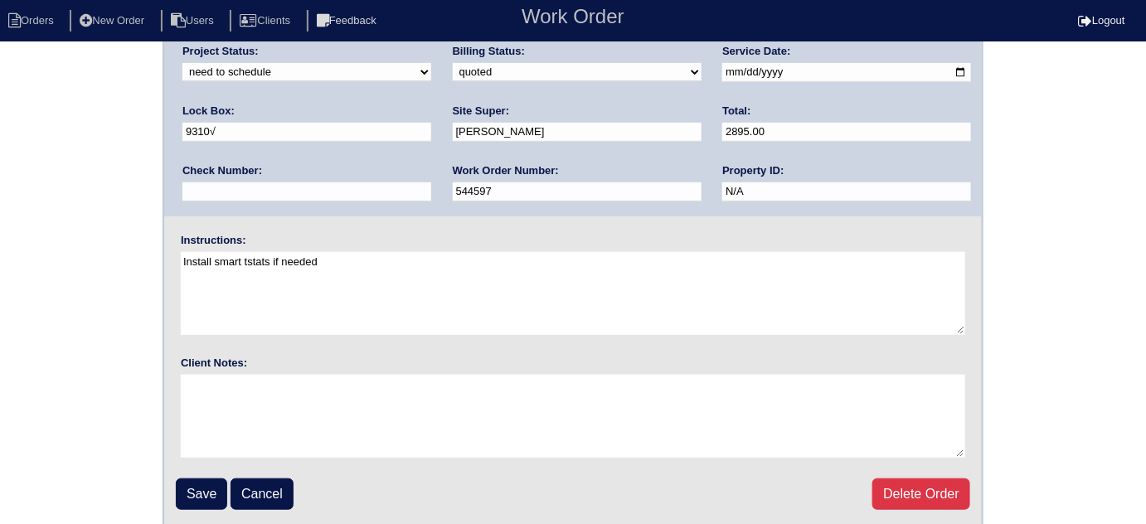  I want to click on label: Instructions:, so click(213, 240).